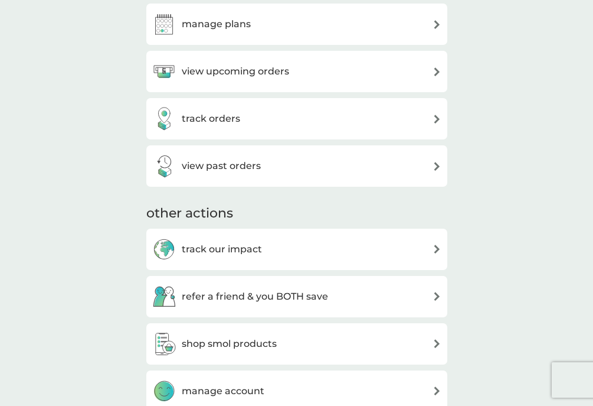  Describe the element at coordinates (255, 296) in the screenshot. I see `h3: refer a friend & you BOTH save` at that location.